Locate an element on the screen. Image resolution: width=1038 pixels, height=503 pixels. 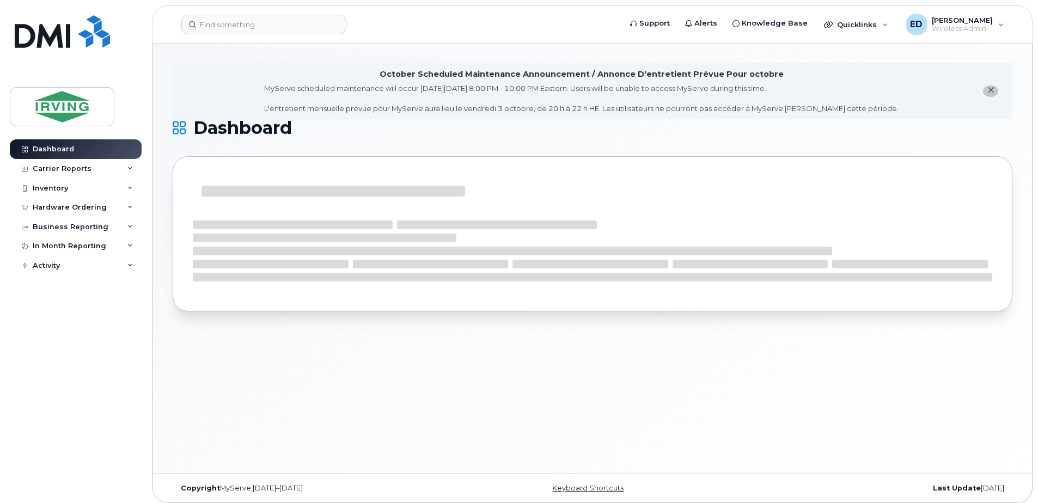
button: close notification is located at coordinates (991, 91).